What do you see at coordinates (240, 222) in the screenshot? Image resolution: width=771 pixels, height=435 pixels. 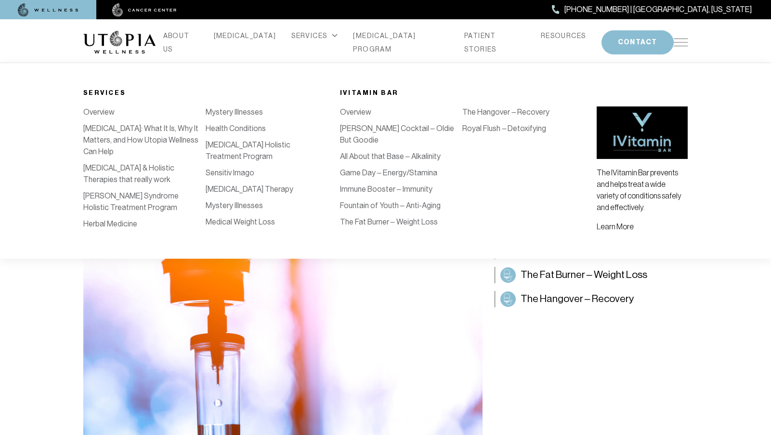 I see `a: Medical Weight Loss` at bounding box center [240, 222].